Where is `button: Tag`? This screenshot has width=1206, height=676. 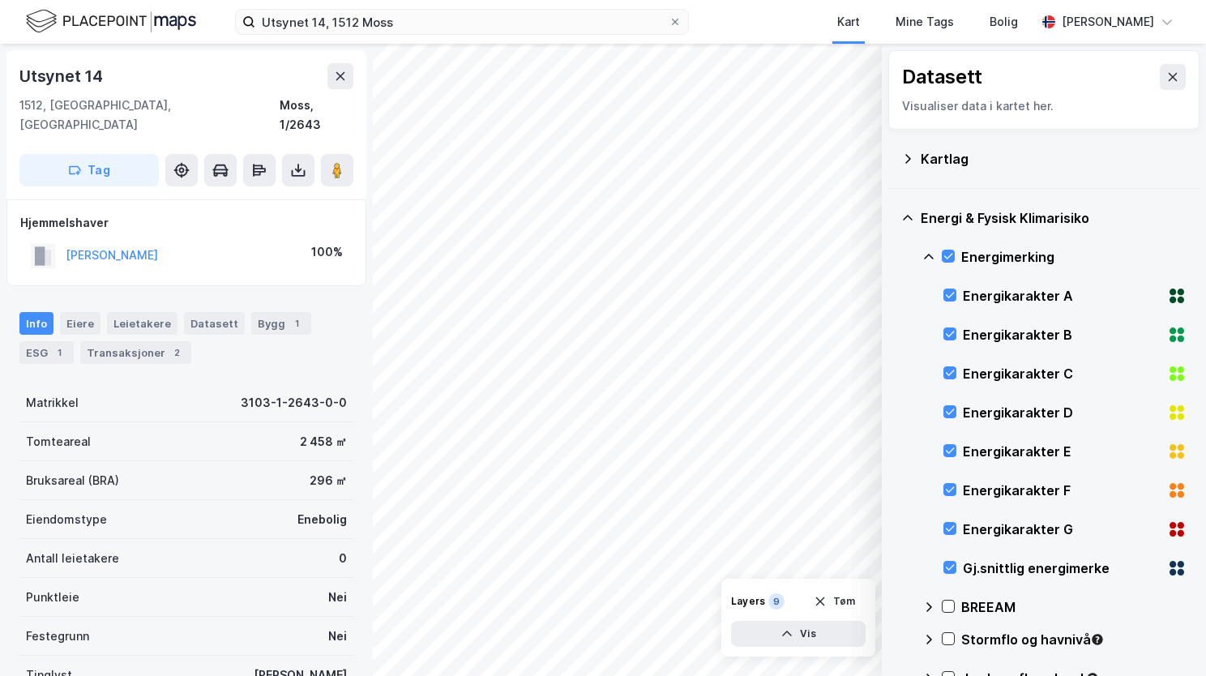
button: Tag is located at coordinates (89, 170).